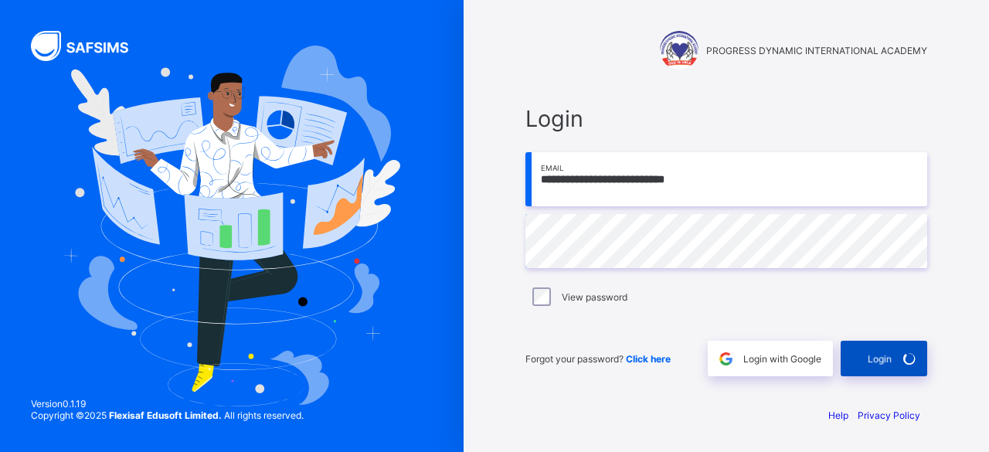 Image resolution: width=989 pixels, height=452 pixels. Describe the element at coordinates (165, 415) in the screenshot. I see `strong: Flexisaf Edusoft Limited.` at that location.